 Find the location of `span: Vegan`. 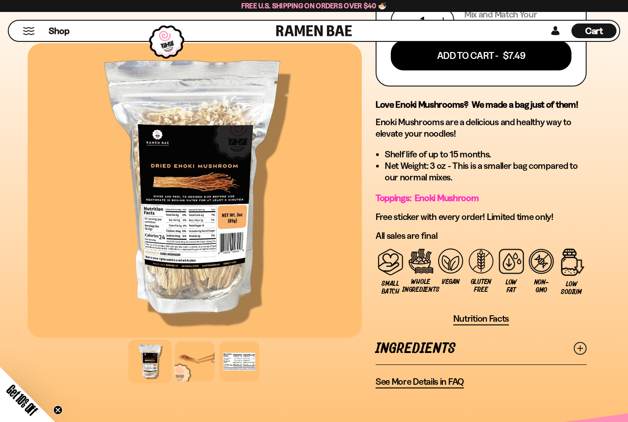

span: Vegan is located at coordinates (451, 281).